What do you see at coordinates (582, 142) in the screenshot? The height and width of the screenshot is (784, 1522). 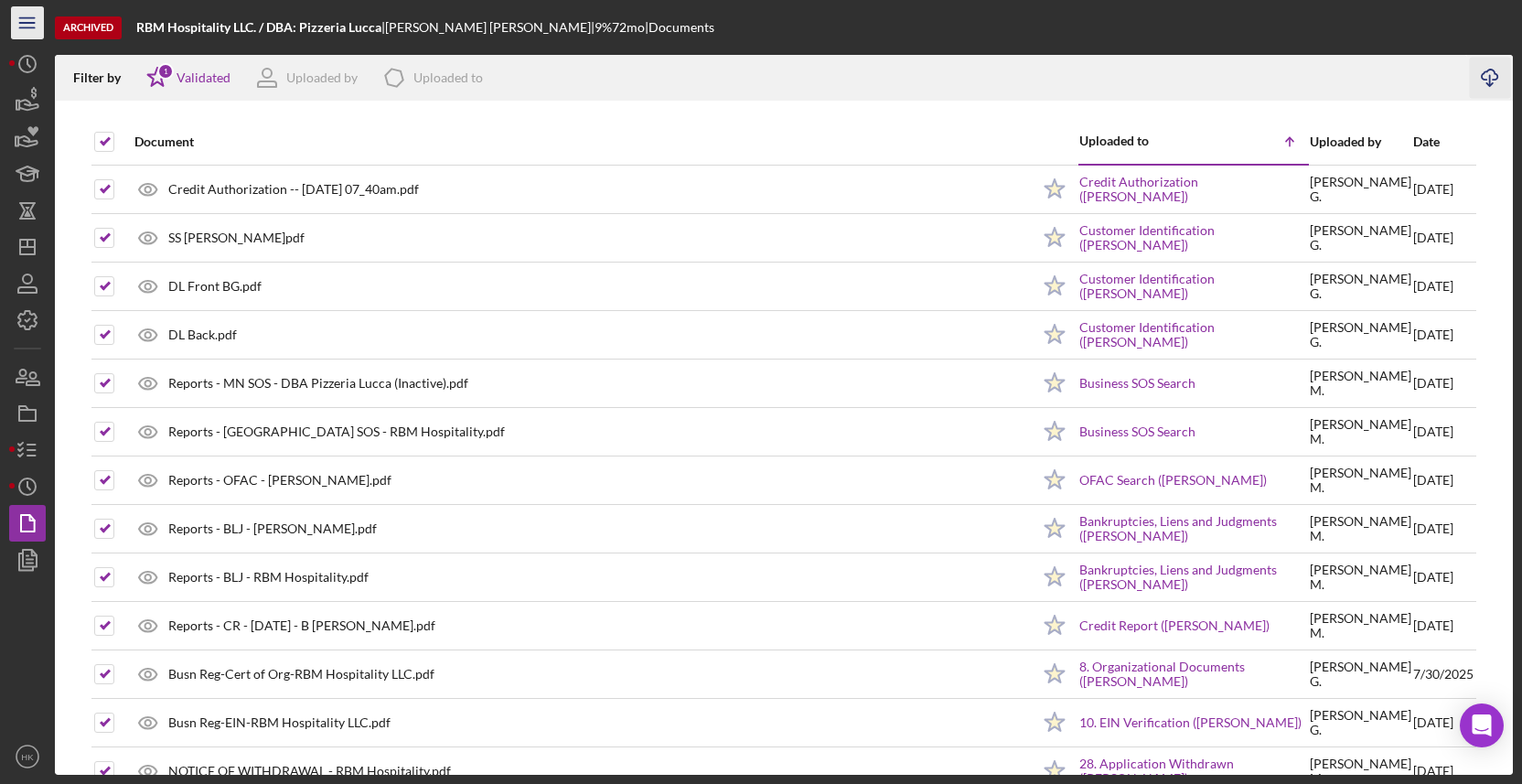 I see `div: Document` at bounding box center [582, 142].